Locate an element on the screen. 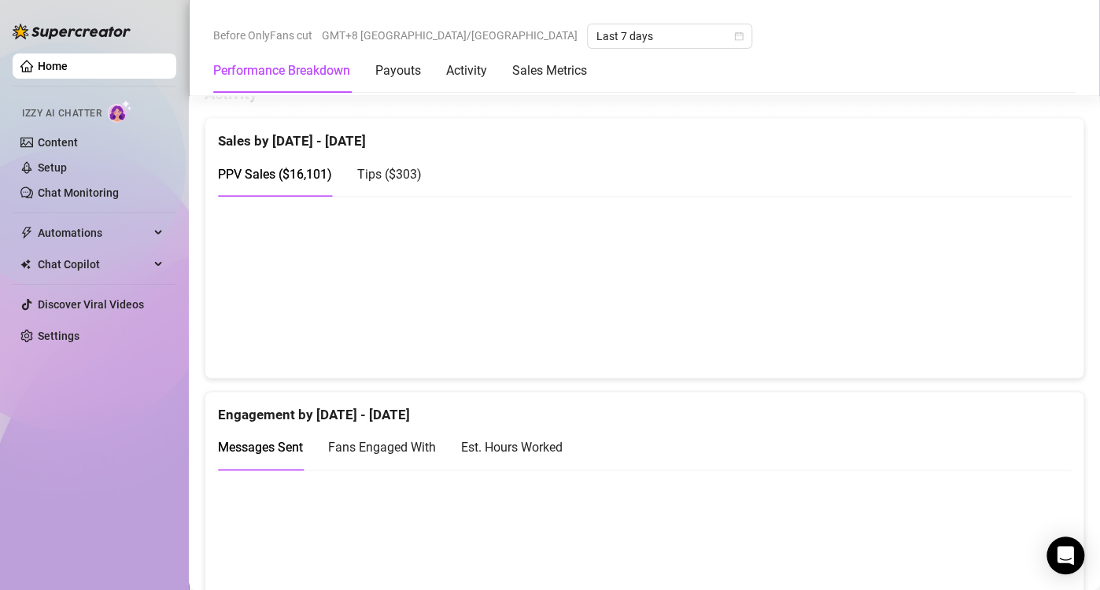 This screenshot has height=590, width=1100. div: Activity is located at coordinates (467, 71).